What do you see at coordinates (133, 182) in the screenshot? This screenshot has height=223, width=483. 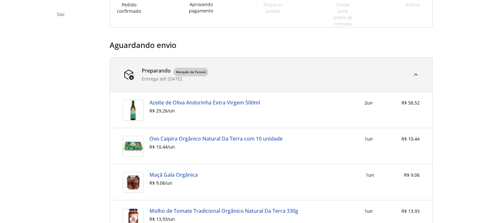 I see `img: Maçã Gala Orgânica` at bounding box center [133, 182].